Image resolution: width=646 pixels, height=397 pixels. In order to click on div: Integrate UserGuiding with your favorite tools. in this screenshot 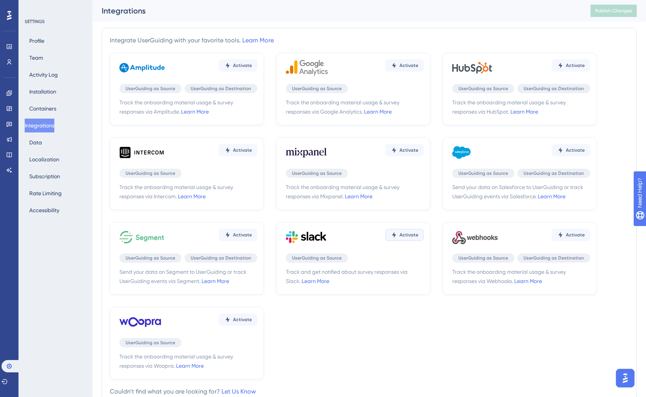, I will do `click(192, 40)`.